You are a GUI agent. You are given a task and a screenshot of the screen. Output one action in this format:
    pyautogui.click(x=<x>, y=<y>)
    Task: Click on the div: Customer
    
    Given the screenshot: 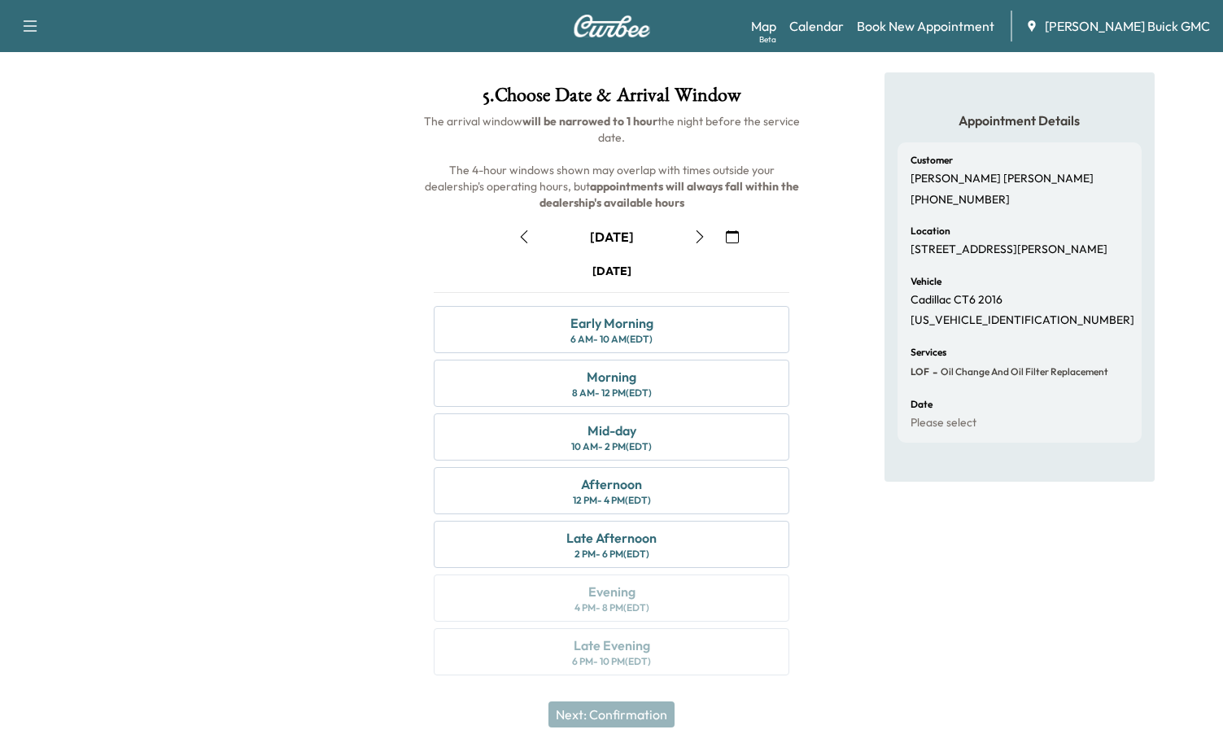 What is the action you would take?
    pyautogui.click(x=403, y=48)
    